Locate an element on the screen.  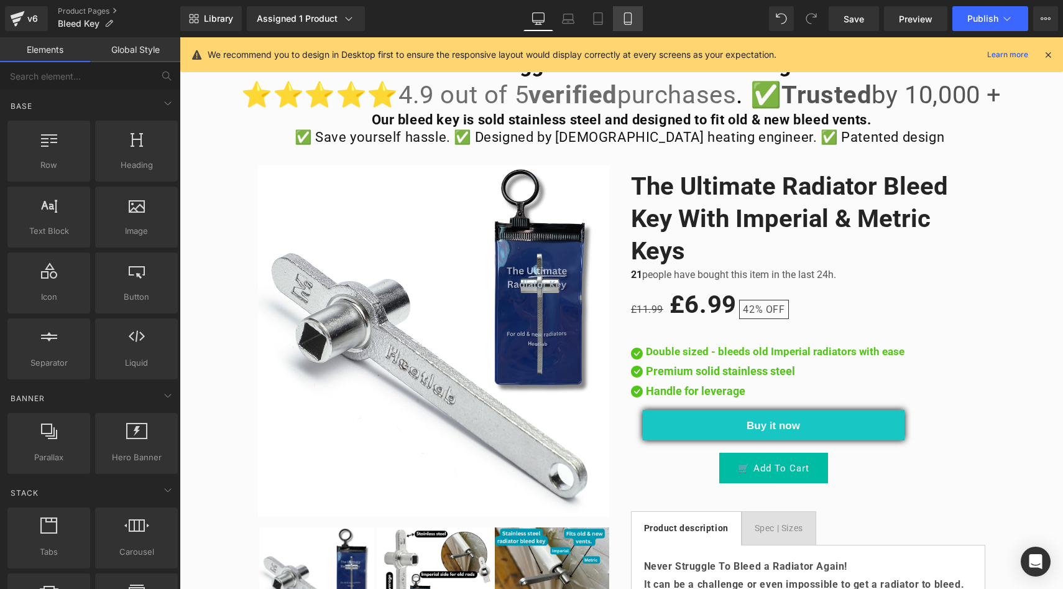
span: Save is located at coordinates (854, 19).